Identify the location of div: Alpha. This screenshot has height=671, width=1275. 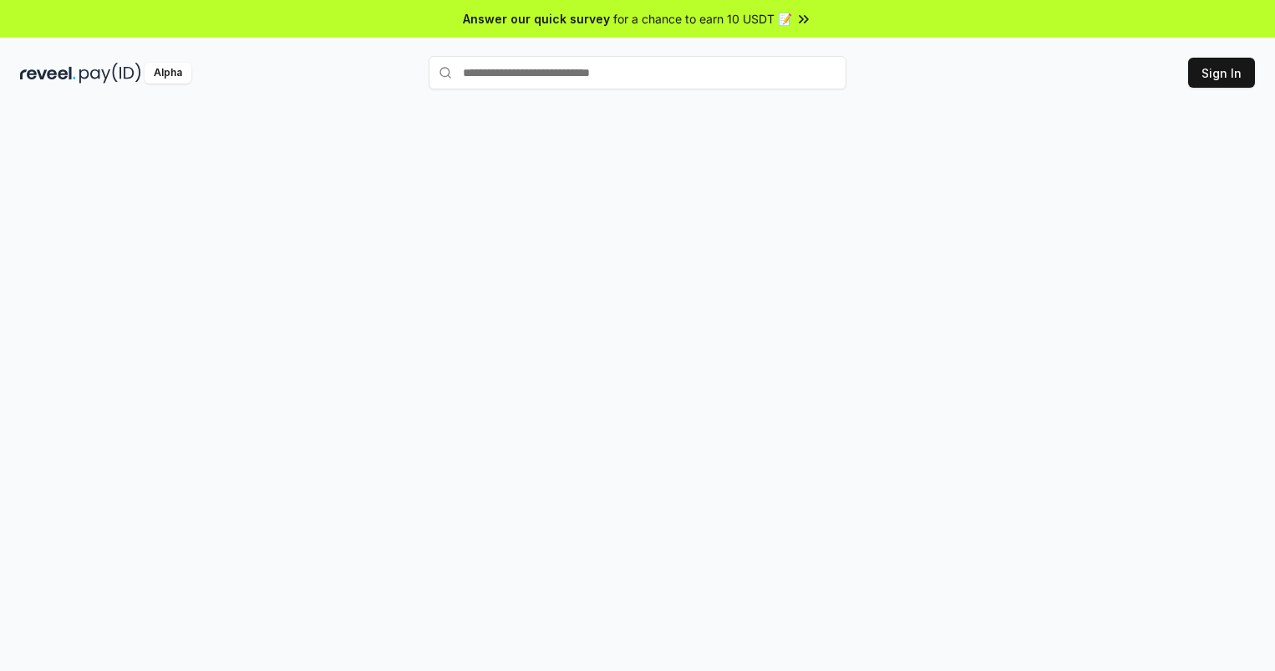
(168, 73).